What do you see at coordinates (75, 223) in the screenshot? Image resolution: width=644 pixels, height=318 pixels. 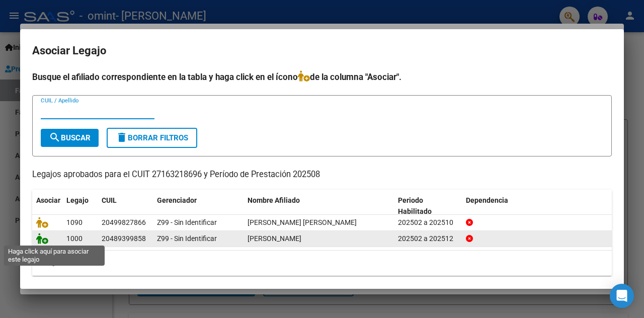 I see `span: 1090` at bounding box center [75, 223].